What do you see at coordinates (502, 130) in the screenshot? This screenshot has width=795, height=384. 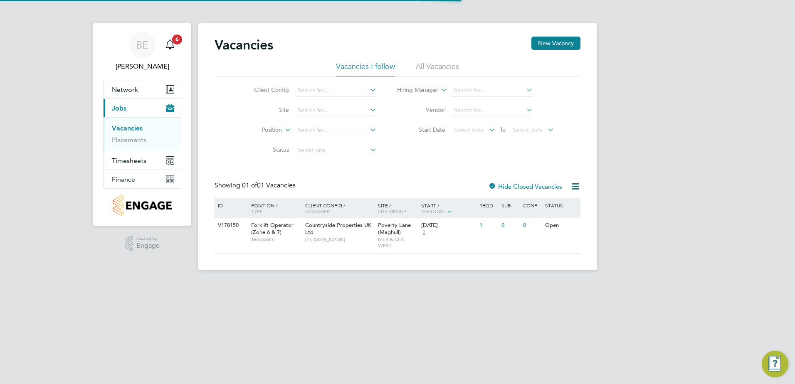 I see `span: To` at bounding box center [502, 130].